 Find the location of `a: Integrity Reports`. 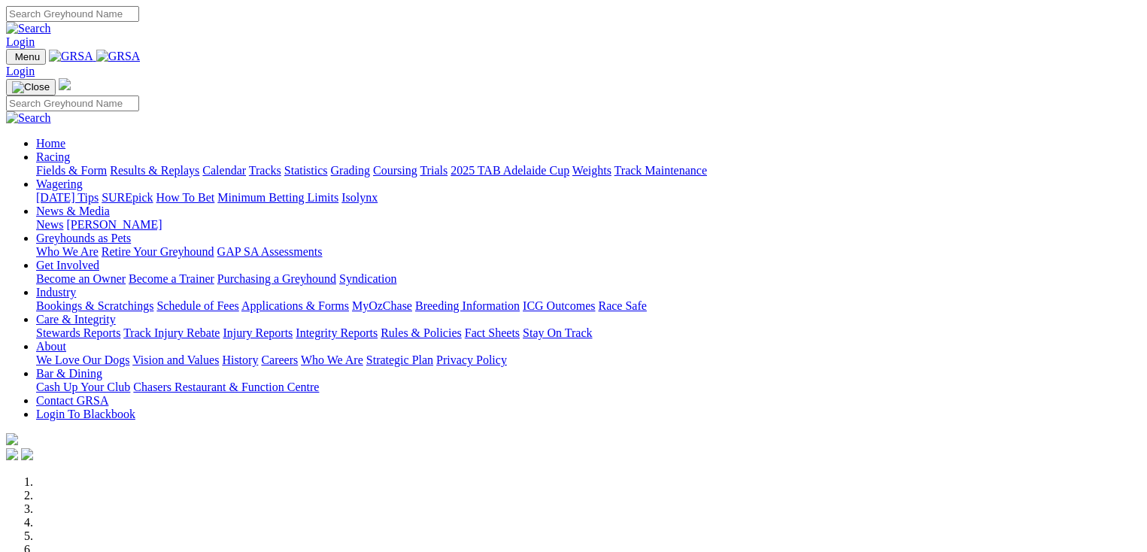

a: Integrity Reports is located at coordinates (336, 332).